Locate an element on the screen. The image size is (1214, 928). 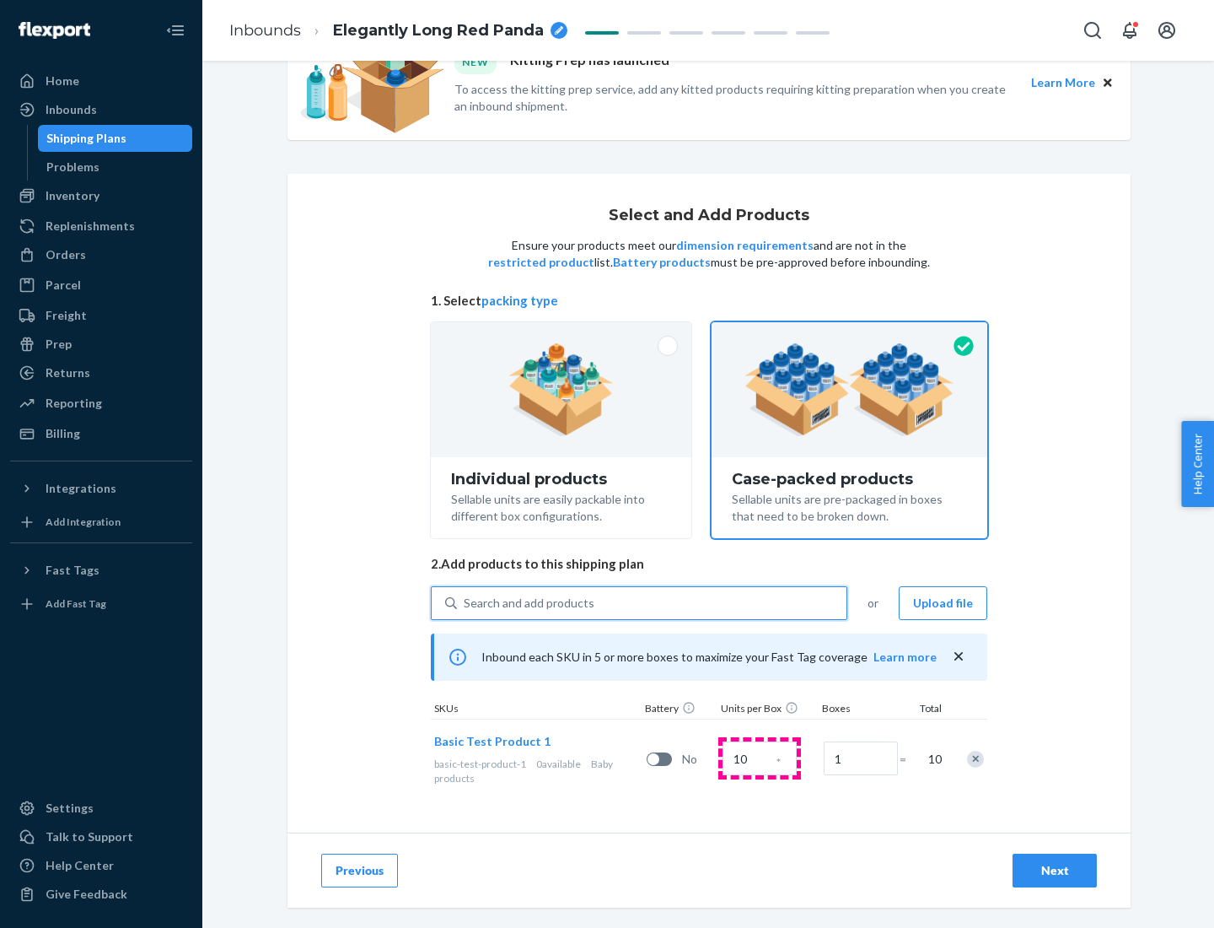
div: Freight is located at coordinates (66, 315).